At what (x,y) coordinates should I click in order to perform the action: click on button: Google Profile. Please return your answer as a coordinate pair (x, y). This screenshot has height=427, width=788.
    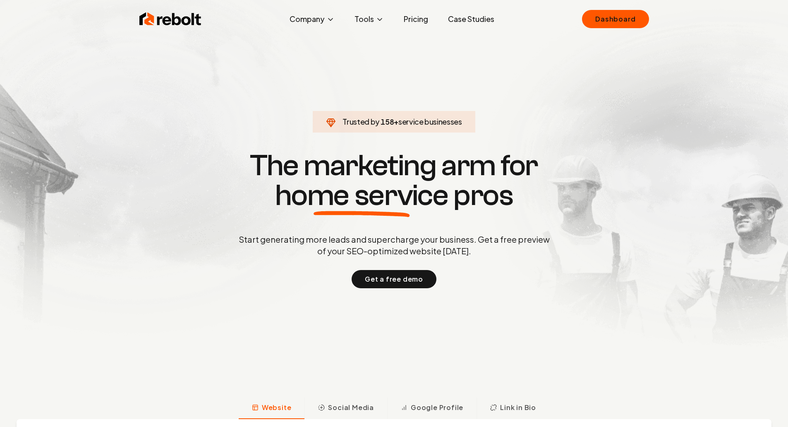
    Looking at the image, I should click on (432, 408).